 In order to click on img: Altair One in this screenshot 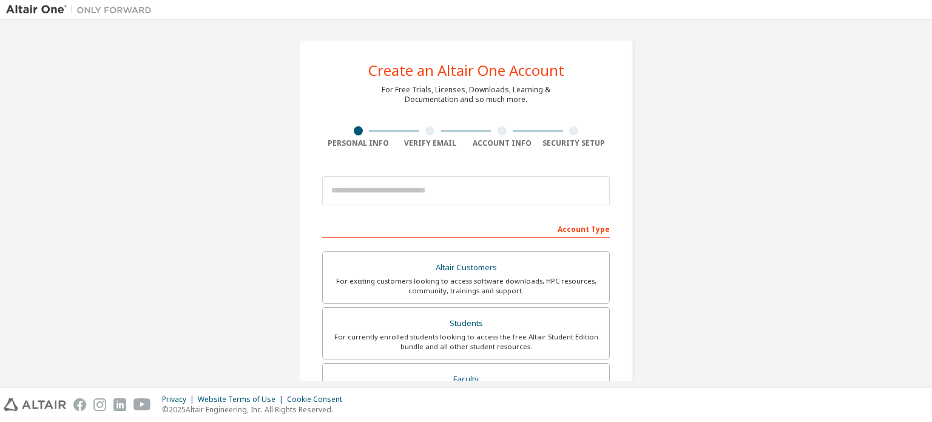, I will do `click(82, 10)`.